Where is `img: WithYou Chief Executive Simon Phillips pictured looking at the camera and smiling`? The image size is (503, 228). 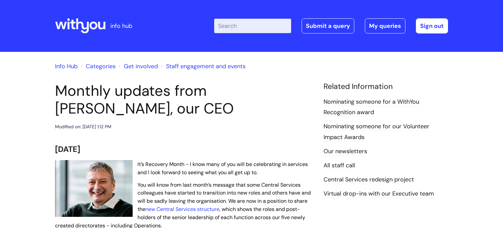
img: WithYou Chief Executive Simon Phillips pictured looking at the camera and smiling is located at coordinates (94, 188).